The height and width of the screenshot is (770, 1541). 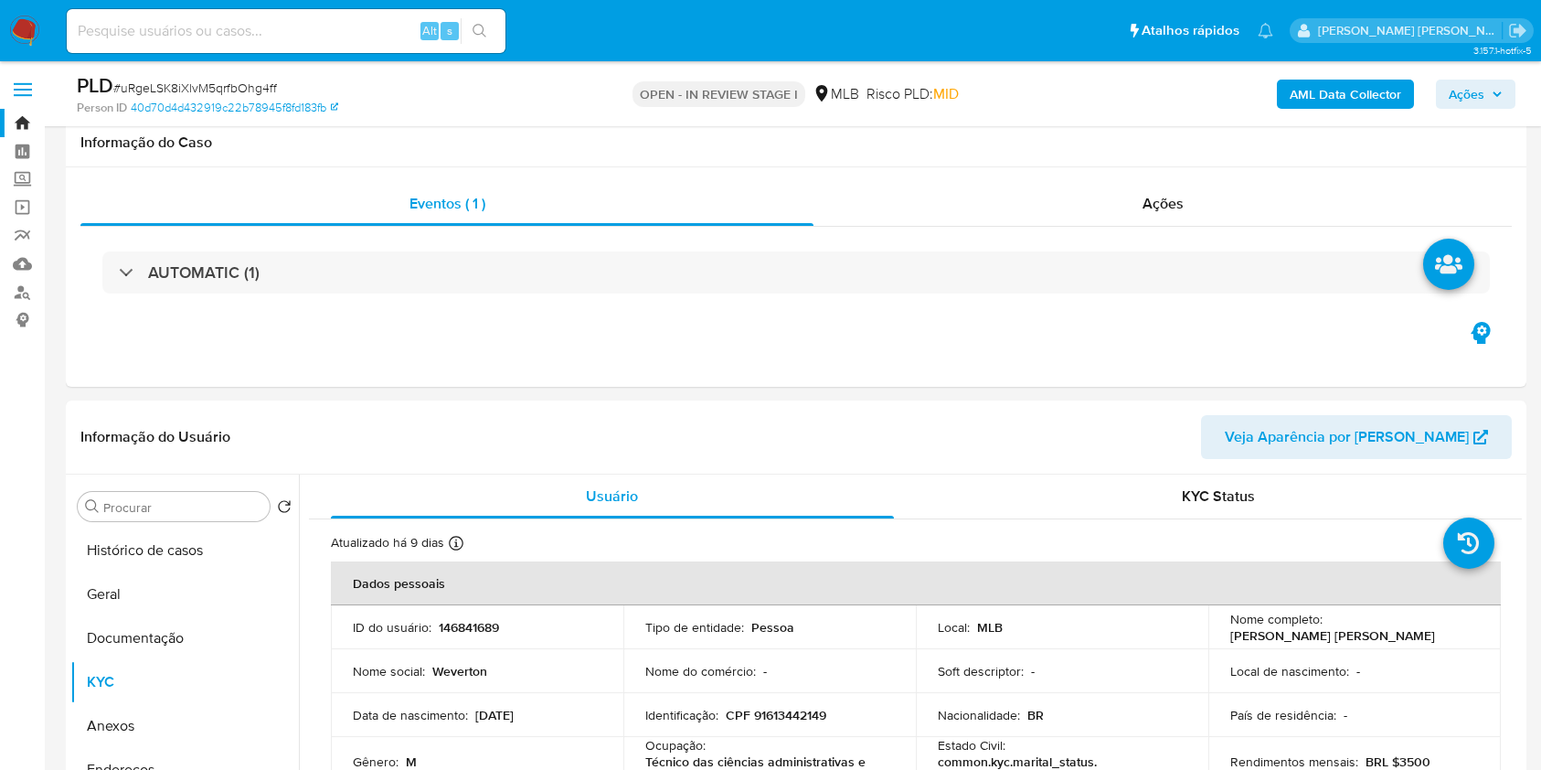 I want to click on p: M, so click(x=411, y=761).